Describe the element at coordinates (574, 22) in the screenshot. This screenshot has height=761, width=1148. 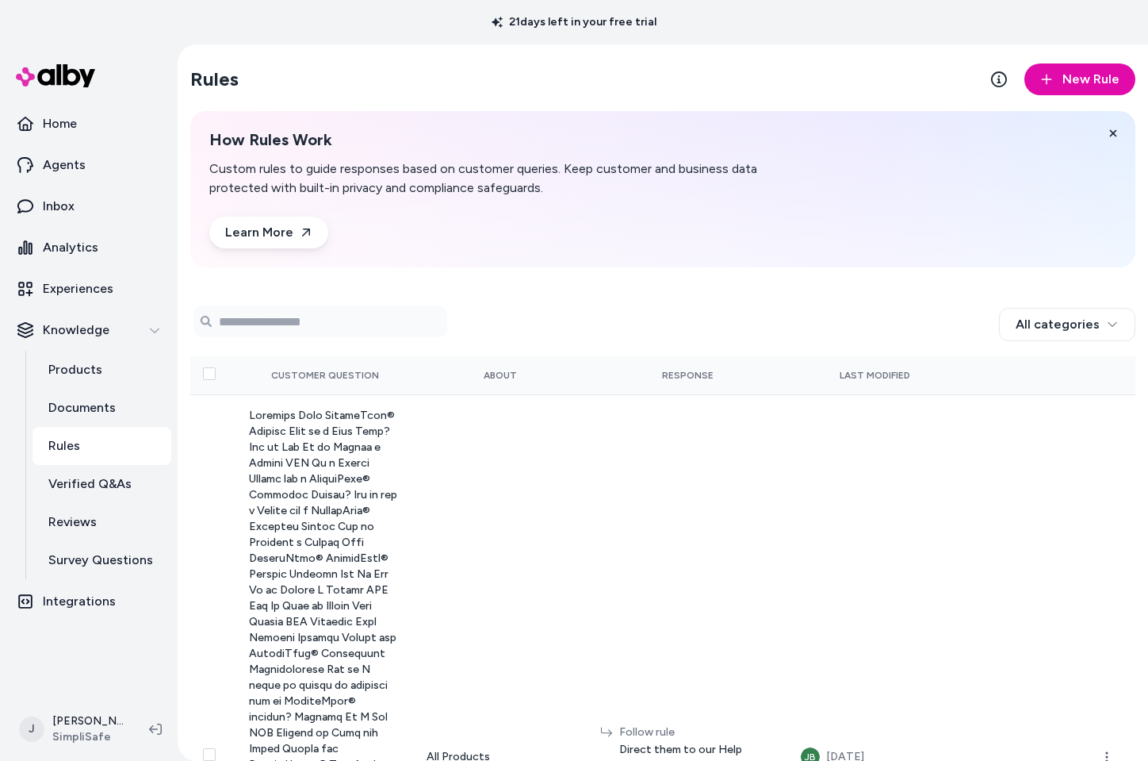
I see `p: 21 days left in your free trial` at that location.